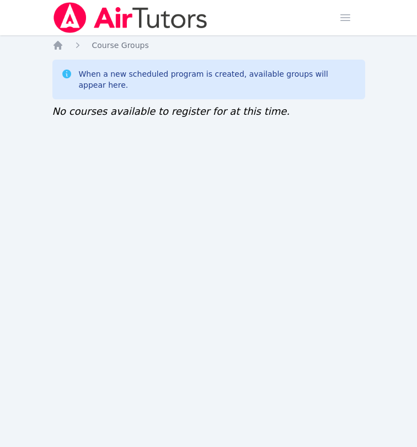  I want to click on nav: Breadcrumb, so click(209, 45).